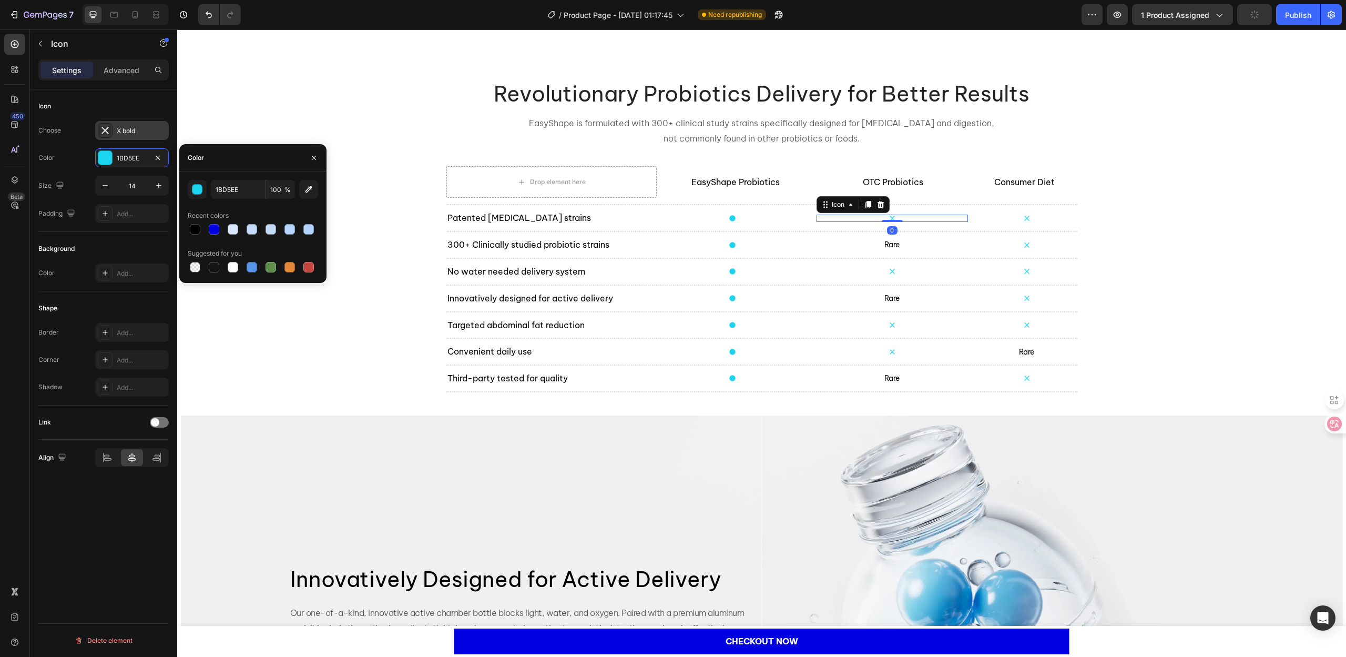 This screenshot has width=1346, height=657. Describe the element at coordinates (584, 64) in the screenshot. I see `span: Revolutionary Probiotics Delivery for Better Results` at that location.